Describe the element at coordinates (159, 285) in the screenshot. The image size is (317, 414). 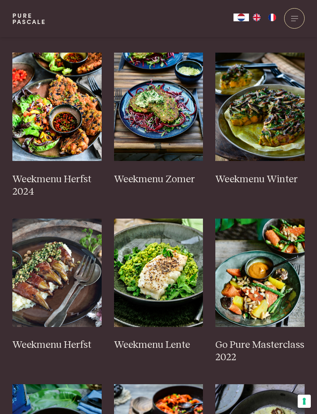
I see `a: Weekmenu Lente Weekmenu Lente` at that location.